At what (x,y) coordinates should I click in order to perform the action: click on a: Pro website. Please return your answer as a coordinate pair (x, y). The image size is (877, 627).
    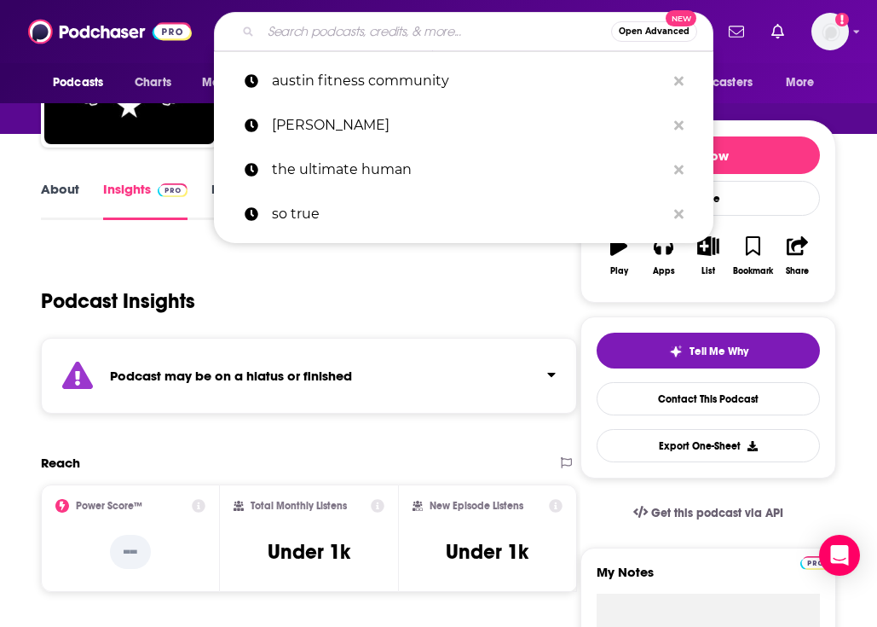
    Looking at the image, I should click on (815, 561).